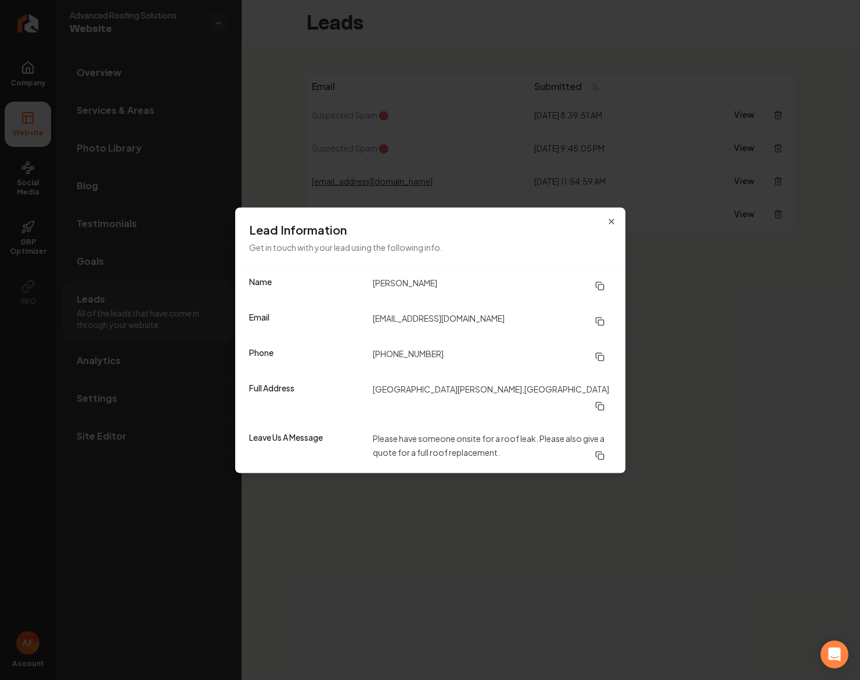 Image resolution: width=860 pixels, height=680 pixels. What do you see at coordinates (492, 448) in the screenshot?
I see `dd: Please have someone onsite for a roof leak. Please also give a quote for a full roof replacement.` at bounding box center [492, 448].